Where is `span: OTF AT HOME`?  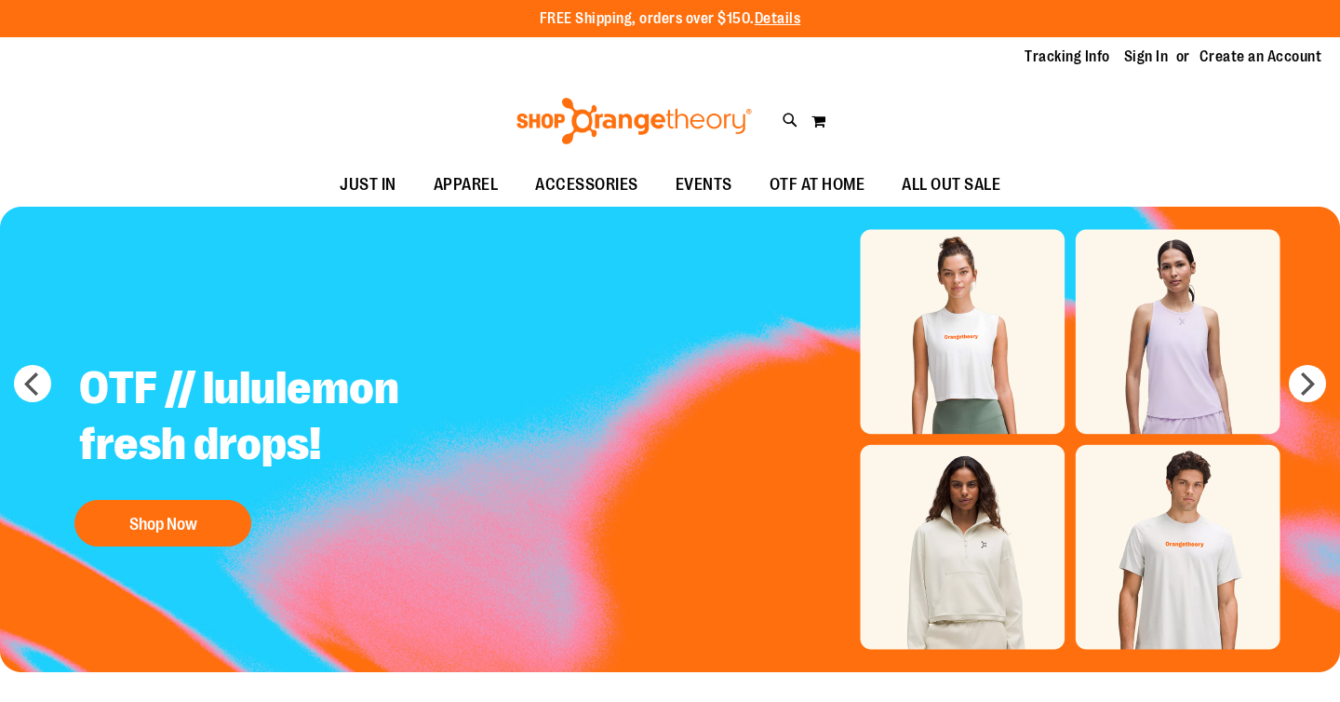 span: OTF AT HOME is located at coordinates (817, 184).